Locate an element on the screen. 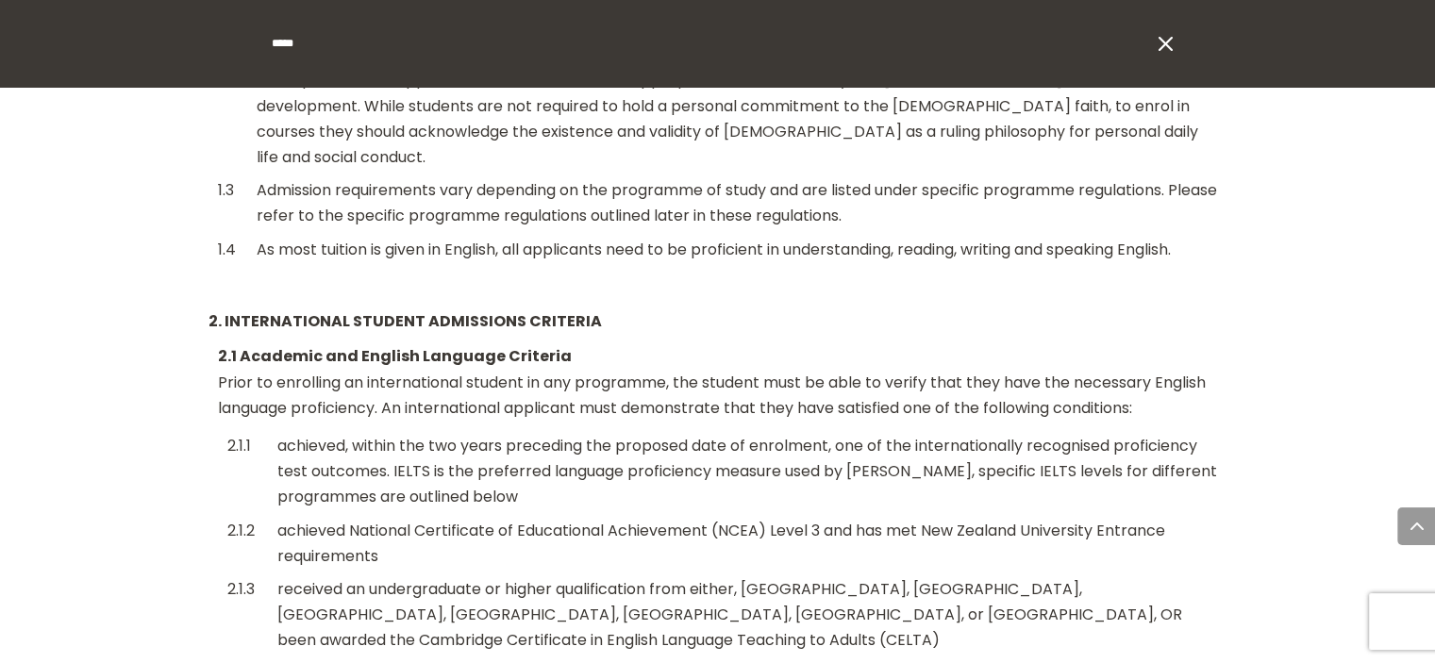 This screenshot has width=1435, height=663. div: 1.4 is located at coordinates (226, 249).